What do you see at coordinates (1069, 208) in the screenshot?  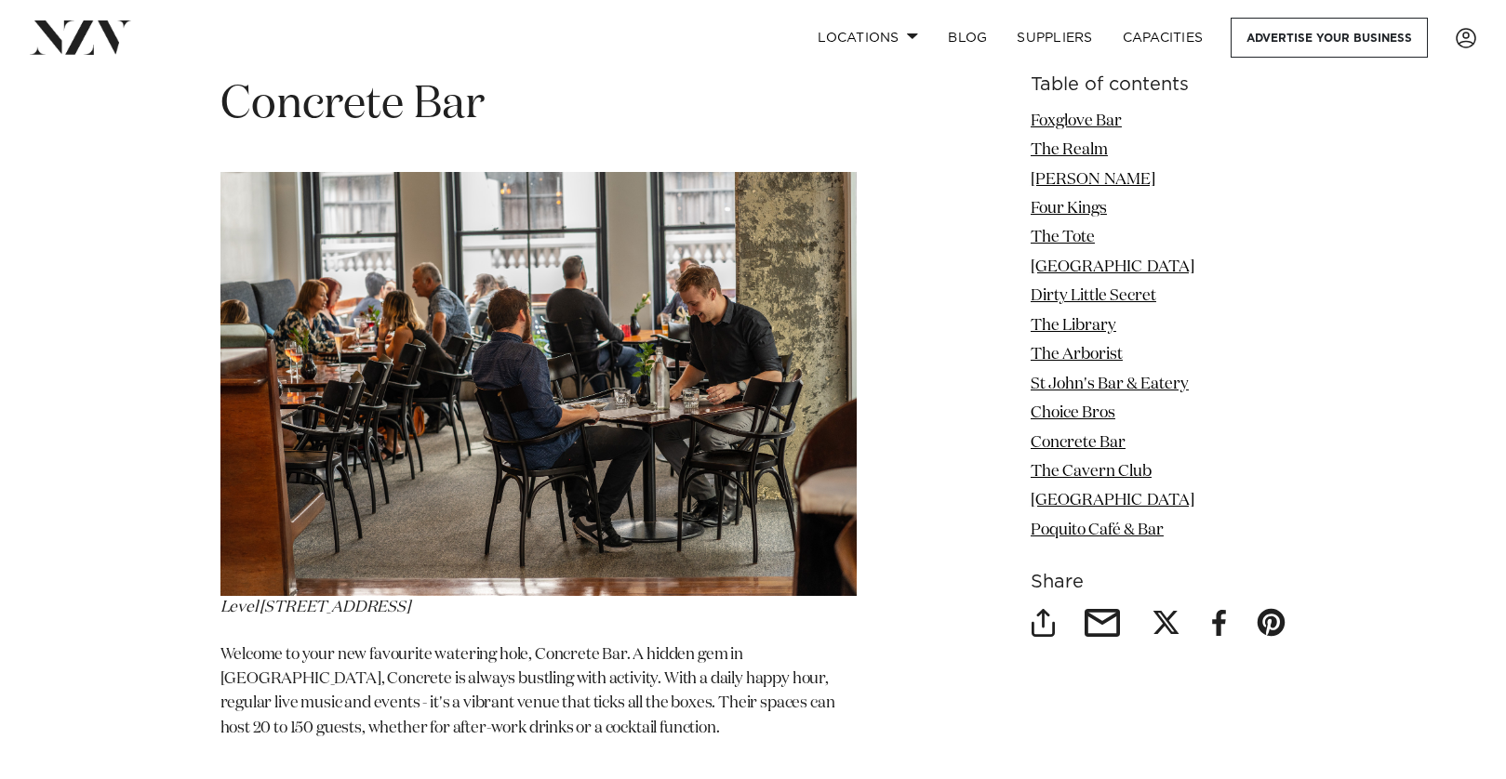 I see `a: Four Kings` at bounding box center [1069, 208].